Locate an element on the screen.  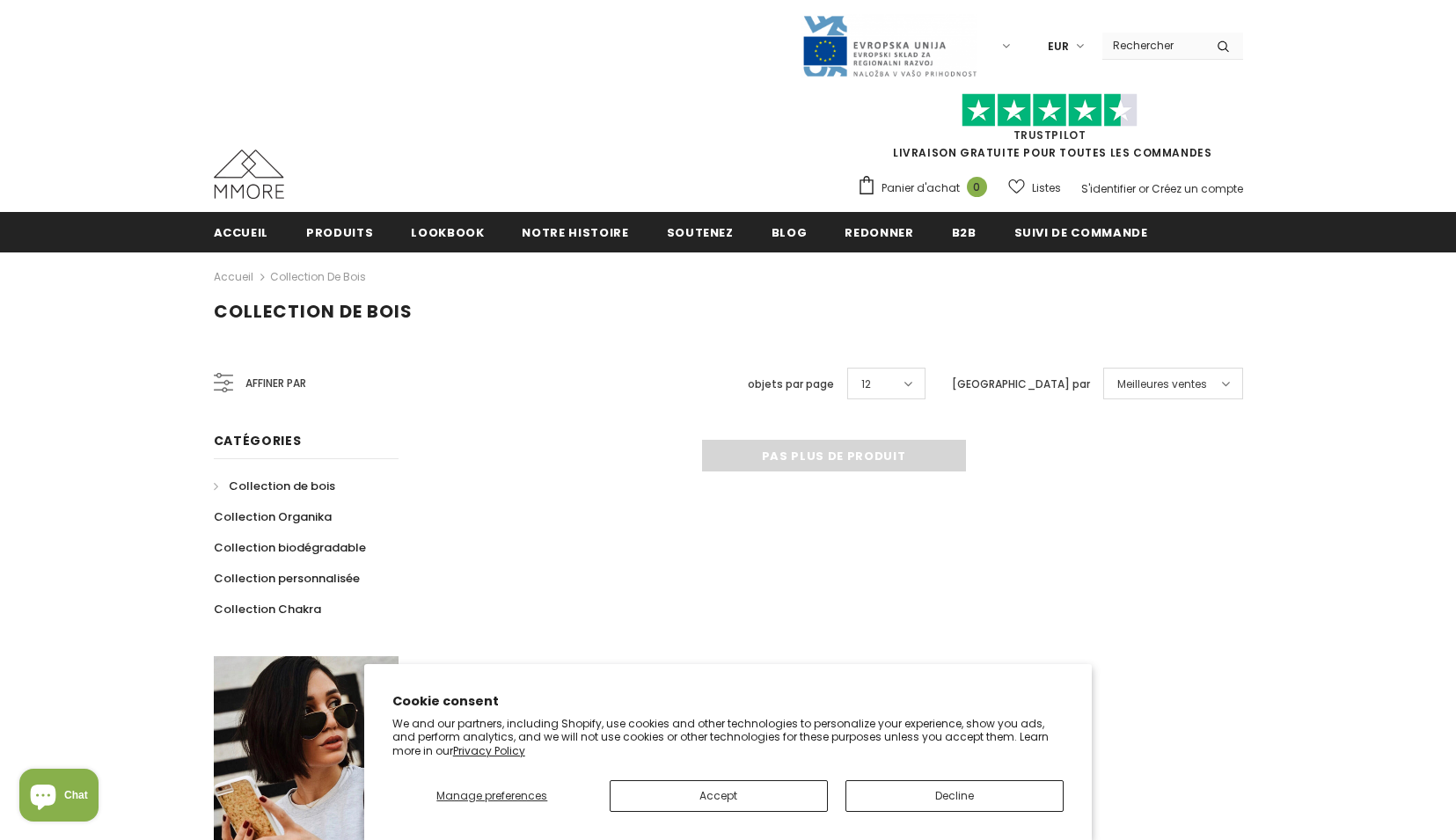
span: Catégories is located at coordinates (258, 441).